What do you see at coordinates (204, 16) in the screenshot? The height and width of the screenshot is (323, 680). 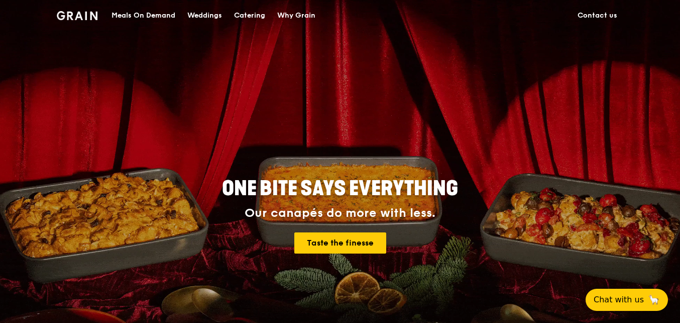 I see `a: Weddings` at bounding box center [204, 16].